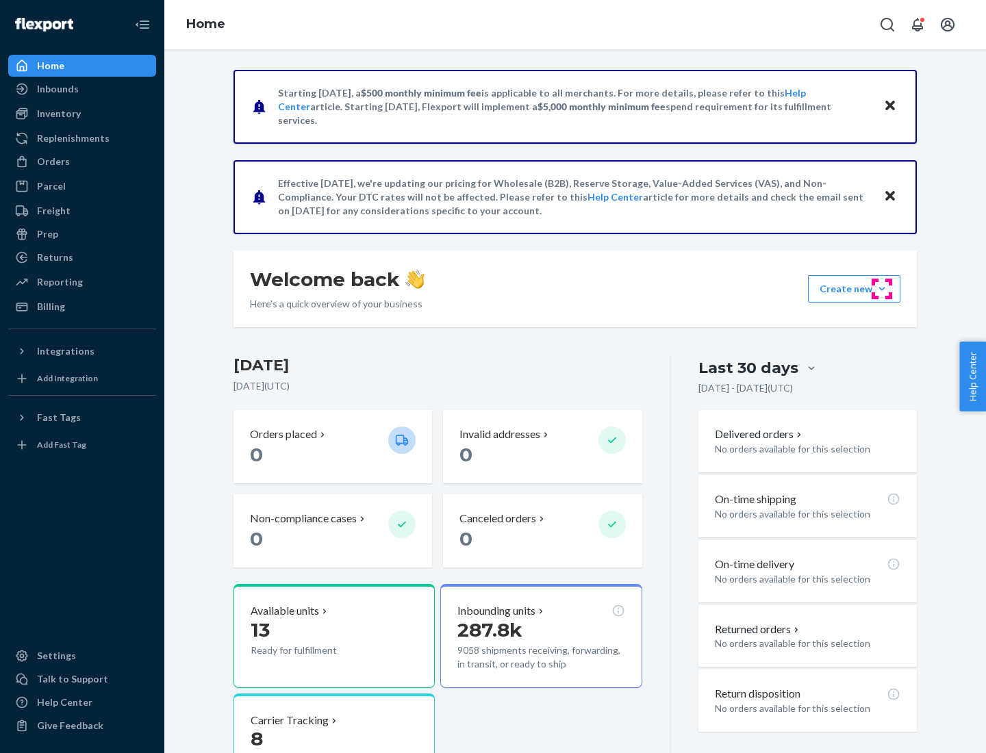  I want to click on p: Here’s a quick overview of your business, so click(337, 304).